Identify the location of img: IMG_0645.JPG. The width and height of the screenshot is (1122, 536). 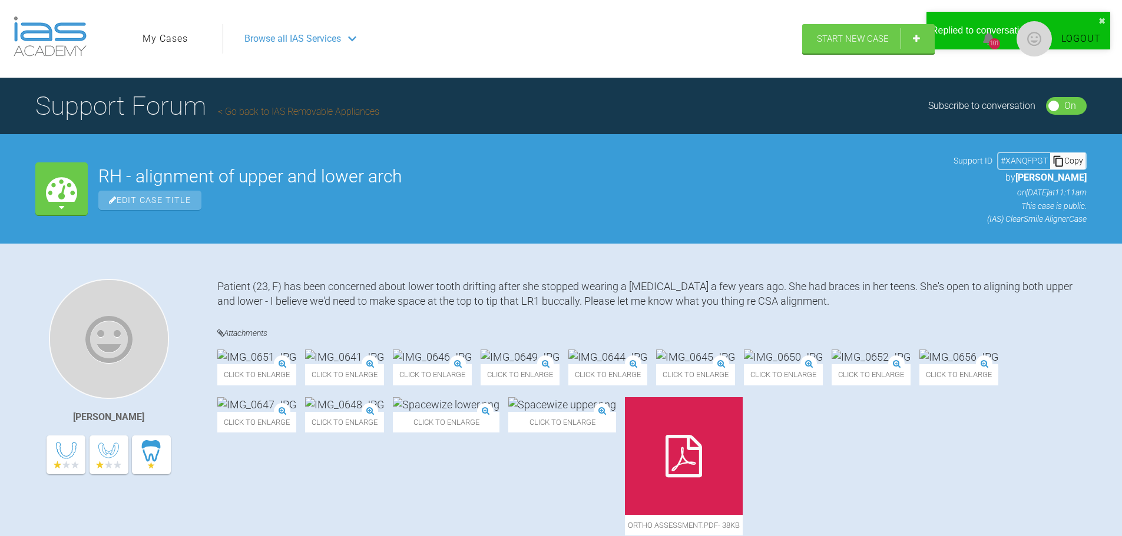
(695, 357).